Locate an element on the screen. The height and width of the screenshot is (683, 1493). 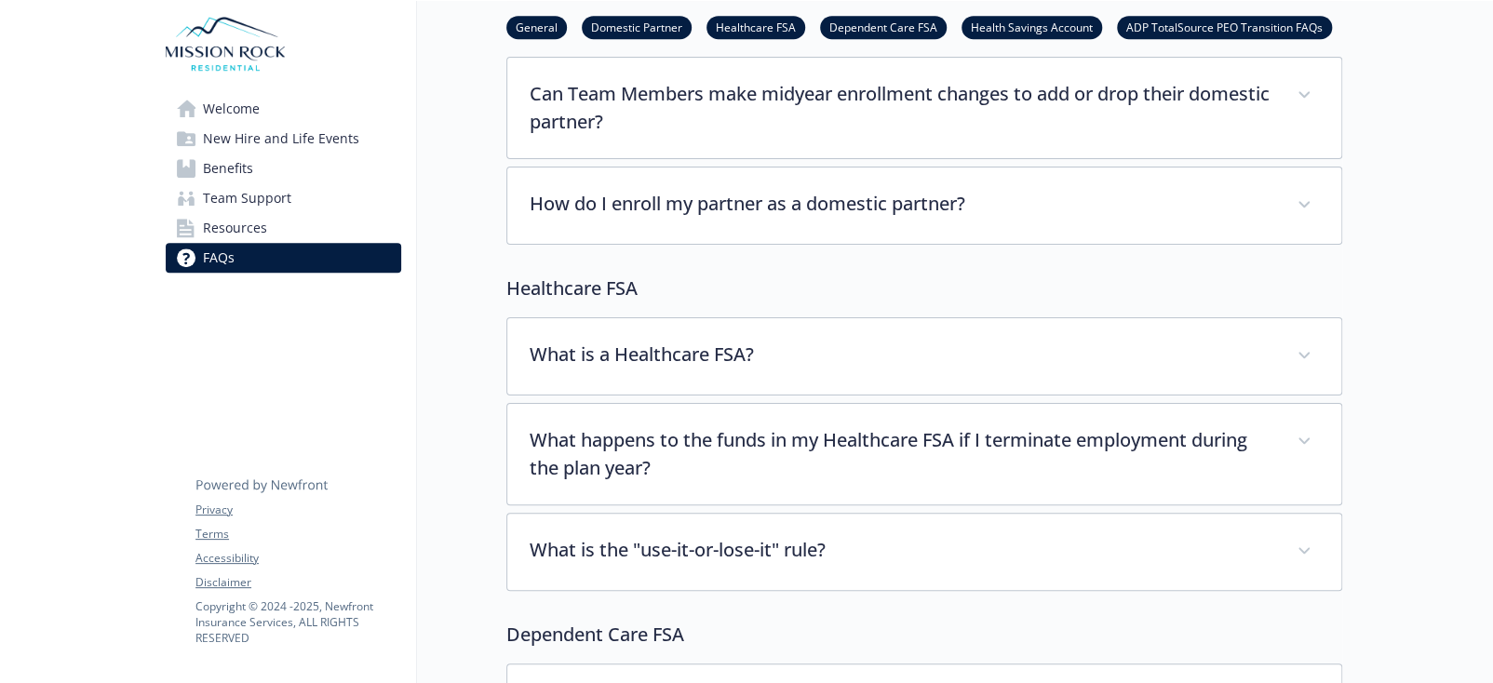
p: What is a Healthcare FSA? is located at coordinates (902, 355).